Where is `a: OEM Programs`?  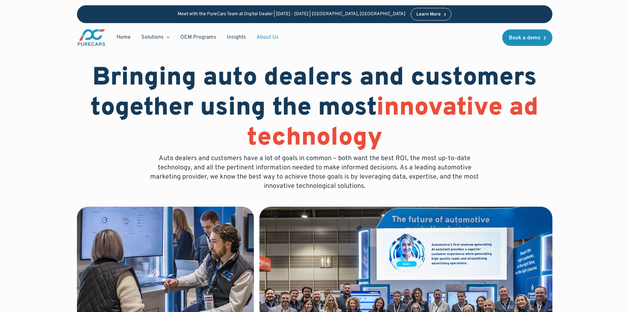 a: OEM Programs is located at coordinates (198, 37).